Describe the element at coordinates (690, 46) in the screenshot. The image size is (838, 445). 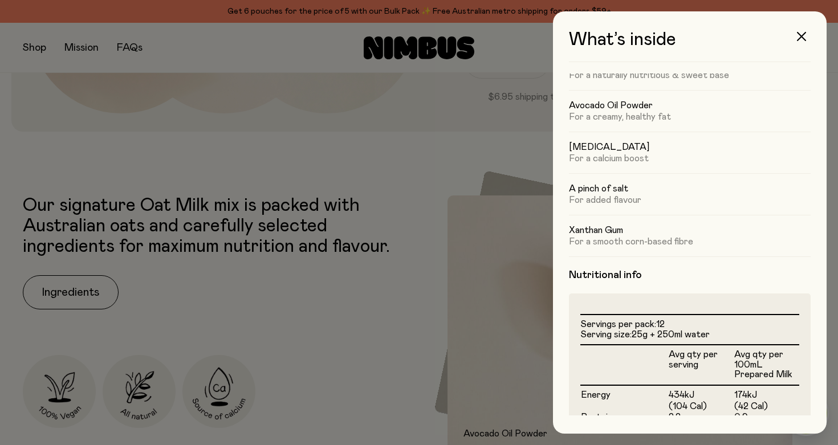
I see `h3: What’s inside` at that location.